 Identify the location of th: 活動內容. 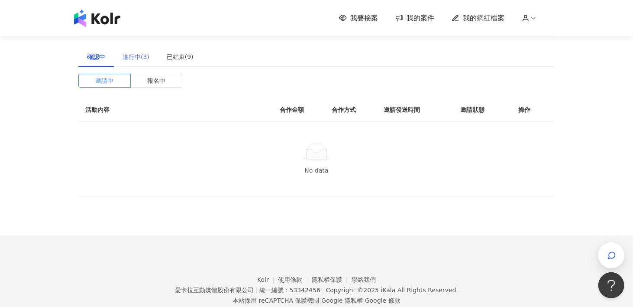
(165, 110).